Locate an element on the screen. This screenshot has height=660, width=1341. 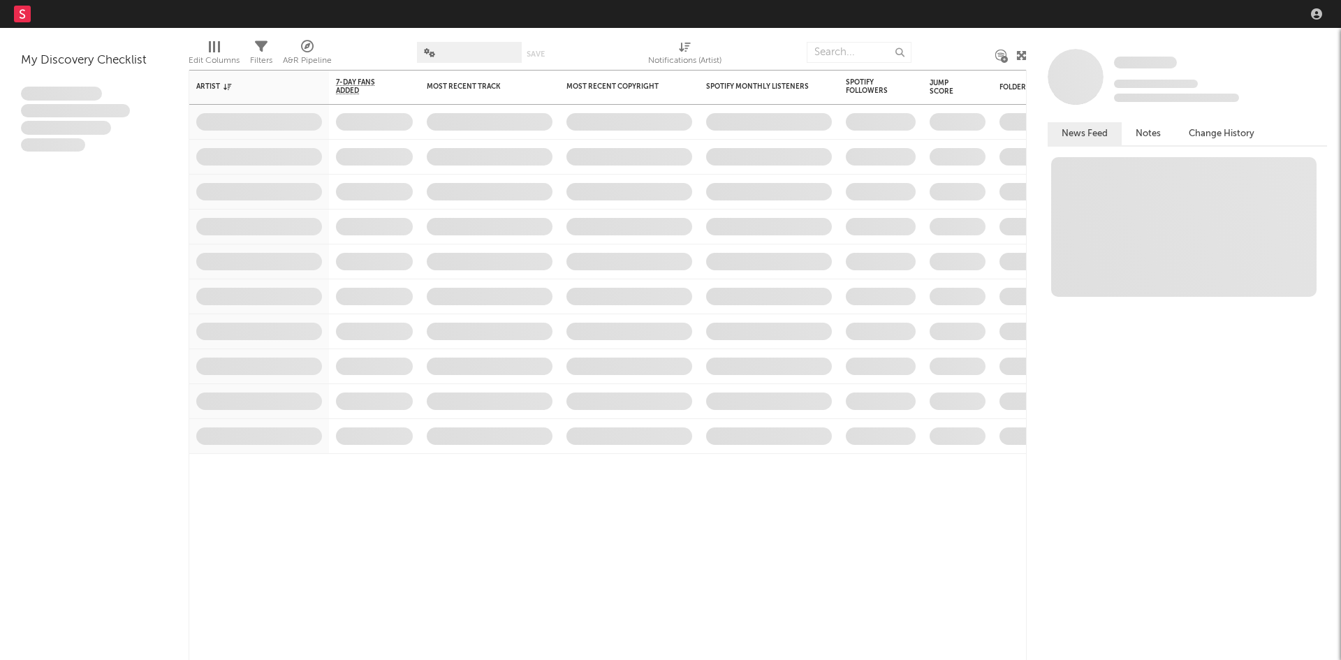
span: Integer aliquet in purus et is located at coordinates (75, 111).